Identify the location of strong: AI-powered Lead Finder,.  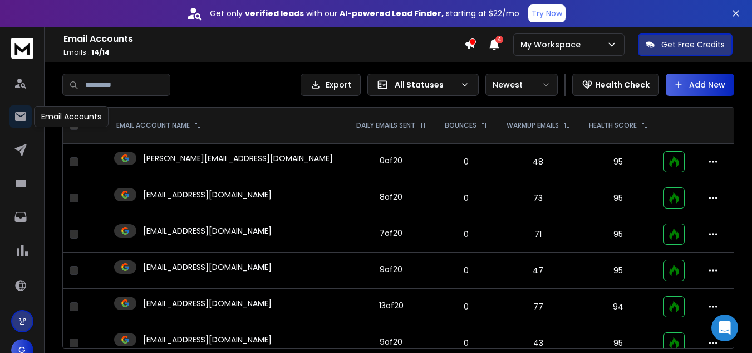
(391, 13).